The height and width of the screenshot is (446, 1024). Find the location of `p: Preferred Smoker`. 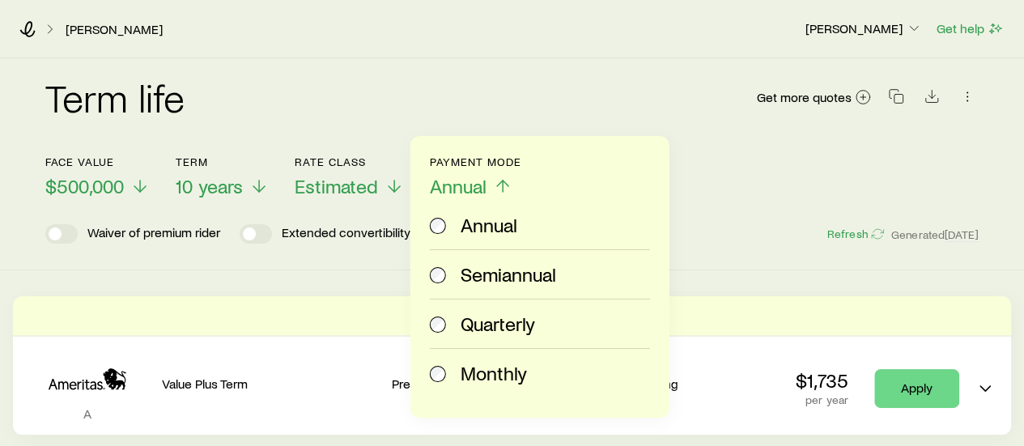

p: Preferred Smoker is located at coordinates (473, 384).